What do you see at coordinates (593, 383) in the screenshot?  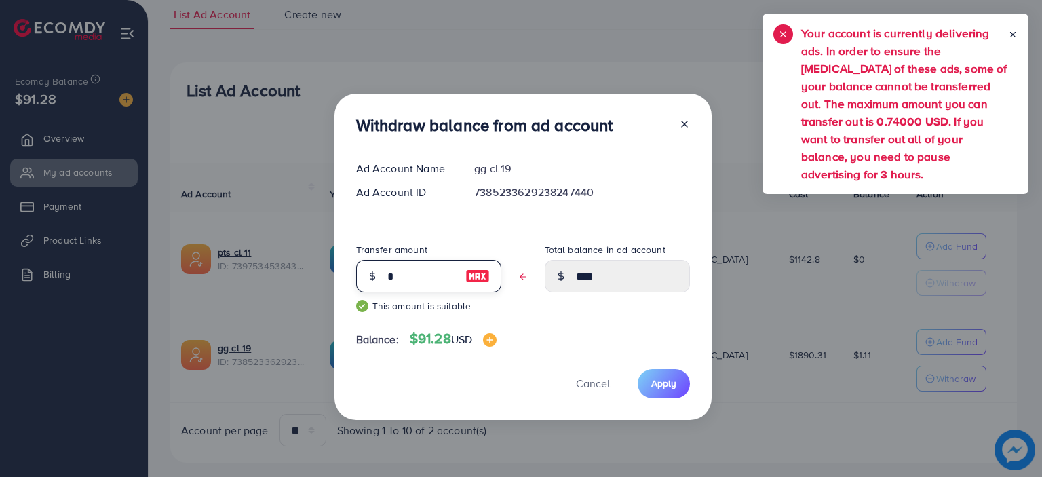 I see `span: Cancel` at bounding box center [593, 383].